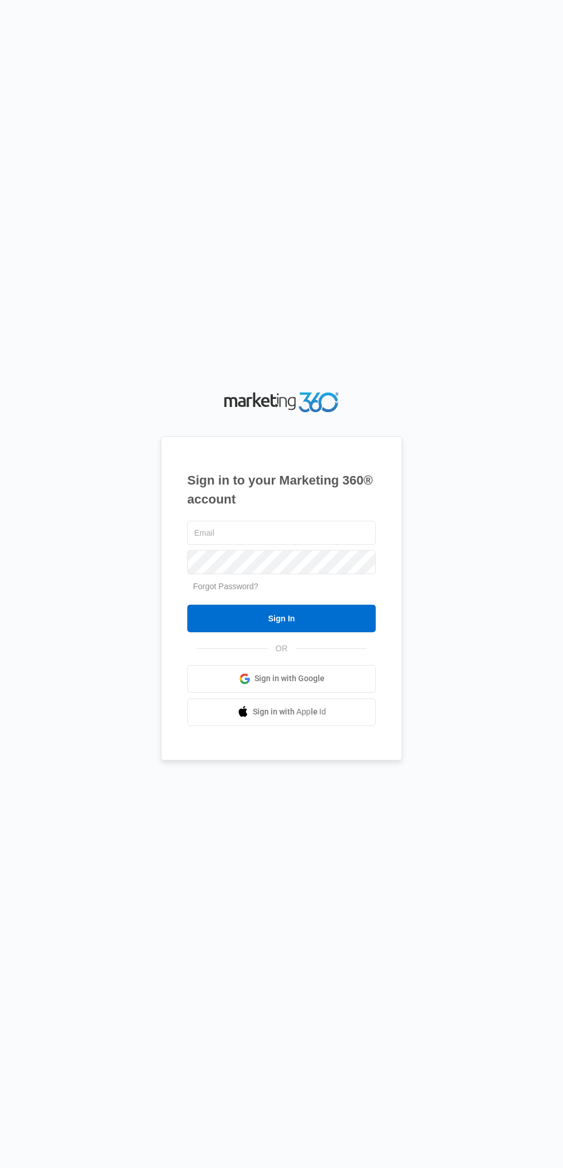 The height and width of the screenshot is (1168, 563). Describe the element at coordinates (282, 533) in the screenshot. I see `input: Email` at that location.